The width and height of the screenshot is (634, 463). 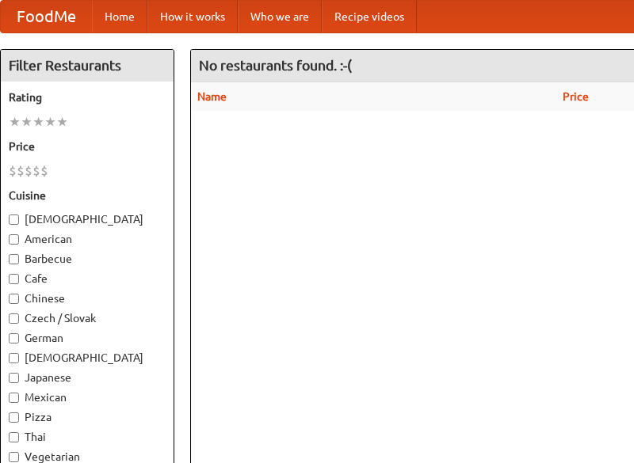 What do you see at coordinates (13, 457) in the screenshot?
I see `input: Vegetarian` at bounding box center [13, 457].